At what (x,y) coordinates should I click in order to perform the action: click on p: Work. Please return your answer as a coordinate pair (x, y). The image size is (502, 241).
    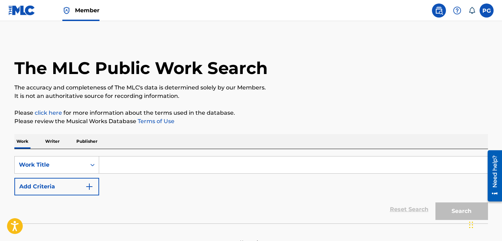
    Looking at the image, I should click on (22, 141).